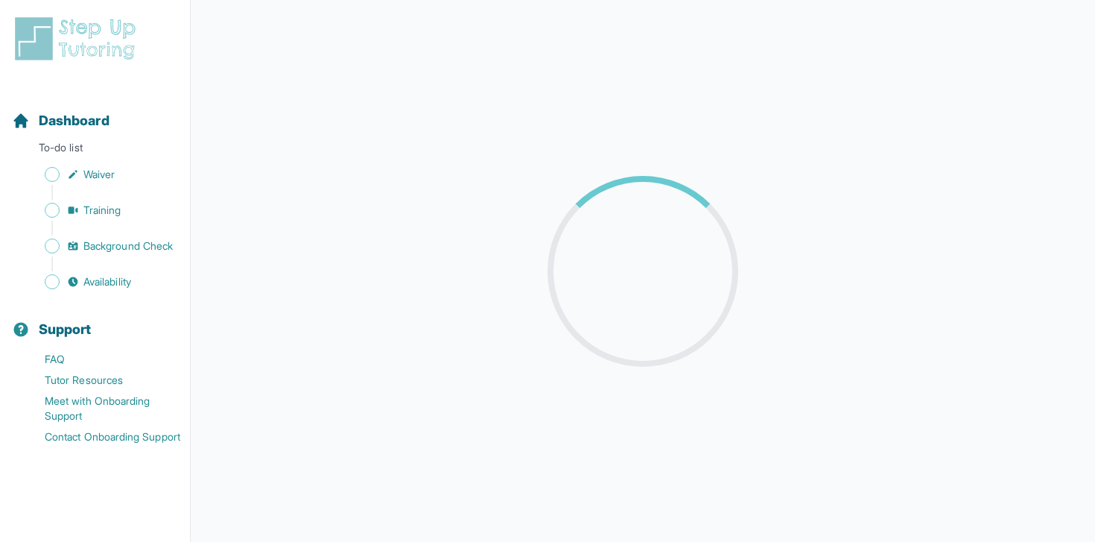 Image resolution: width=1095 pixels, height=542 pixels. What do you see at coordinates (78, 39) in the screenshot?
I see `img: logo` at bounding box center [78, 39].